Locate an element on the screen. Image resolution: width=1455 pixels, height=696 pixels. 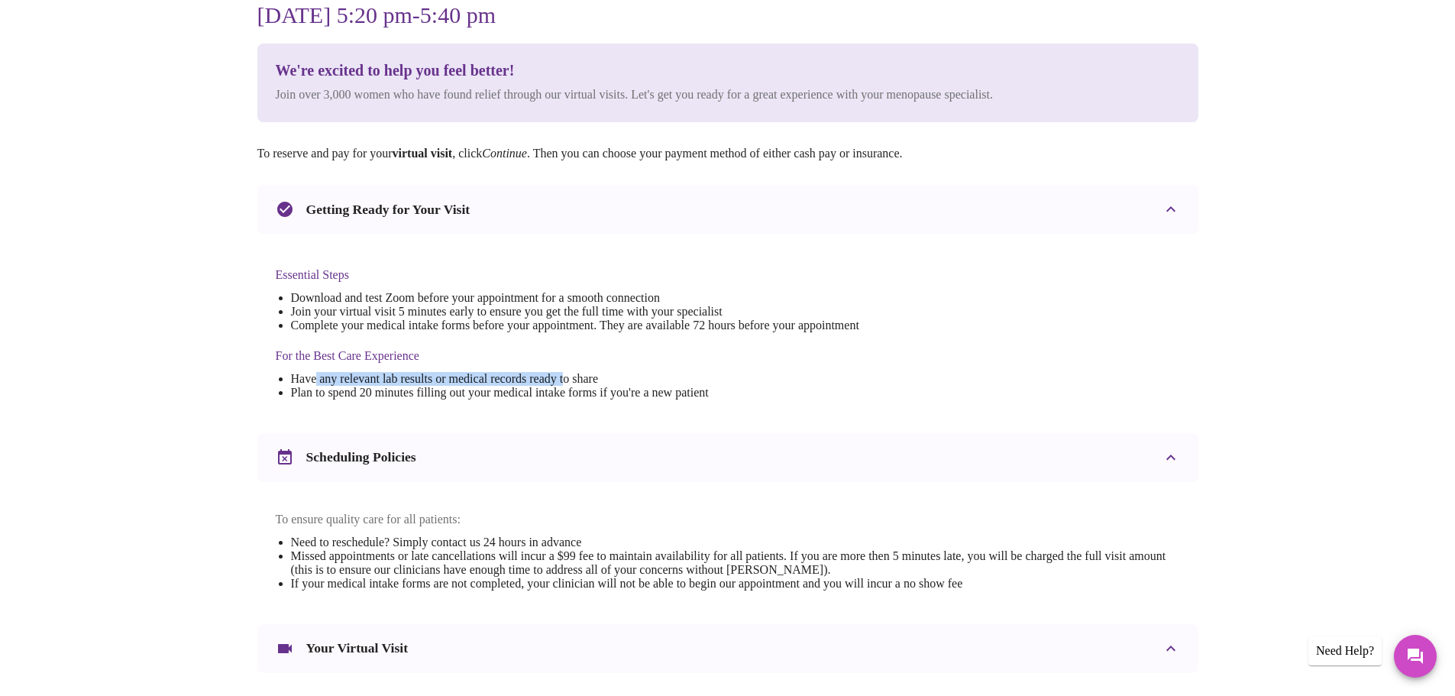
h3: Scheduling Policies is located at coordinates (361, 457).